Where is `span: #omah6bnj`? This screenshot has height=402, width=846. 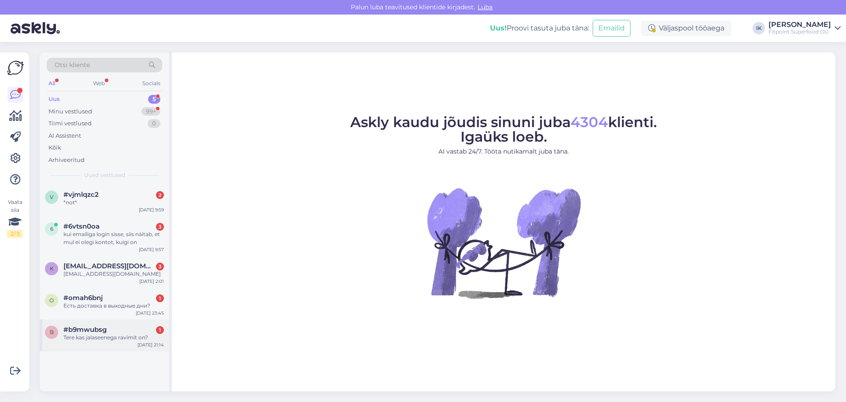 span: #omah6bnj is located at coordinates (83, 298).